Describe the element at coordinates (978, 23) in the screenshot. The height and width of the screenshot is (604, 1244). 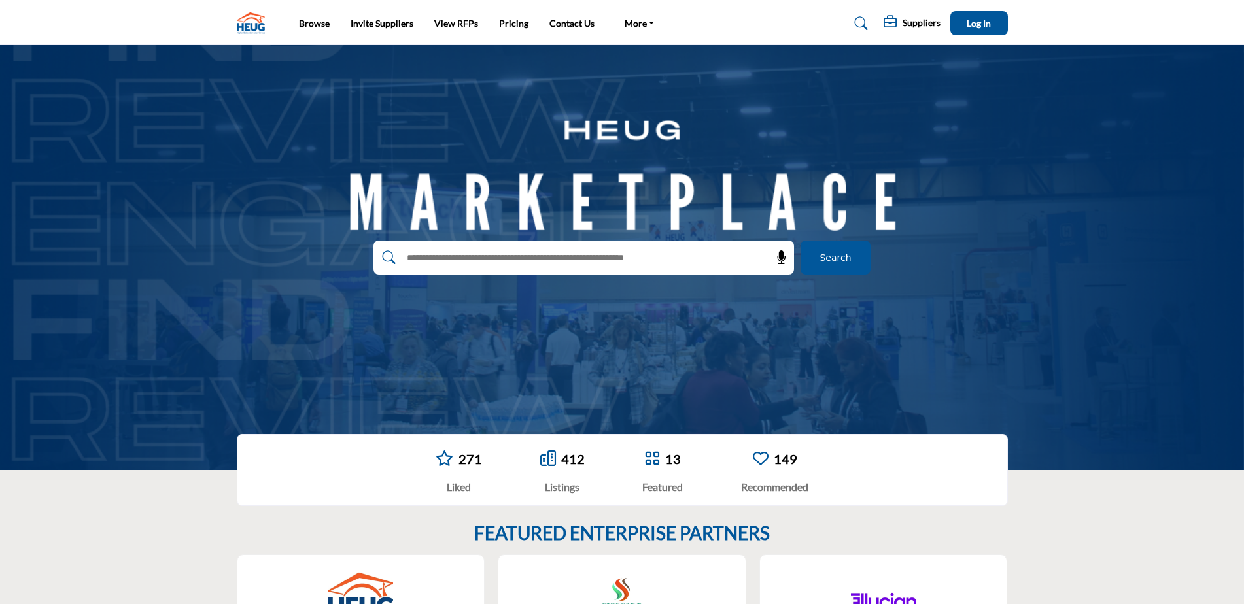
I see `span: Log In` at that location.